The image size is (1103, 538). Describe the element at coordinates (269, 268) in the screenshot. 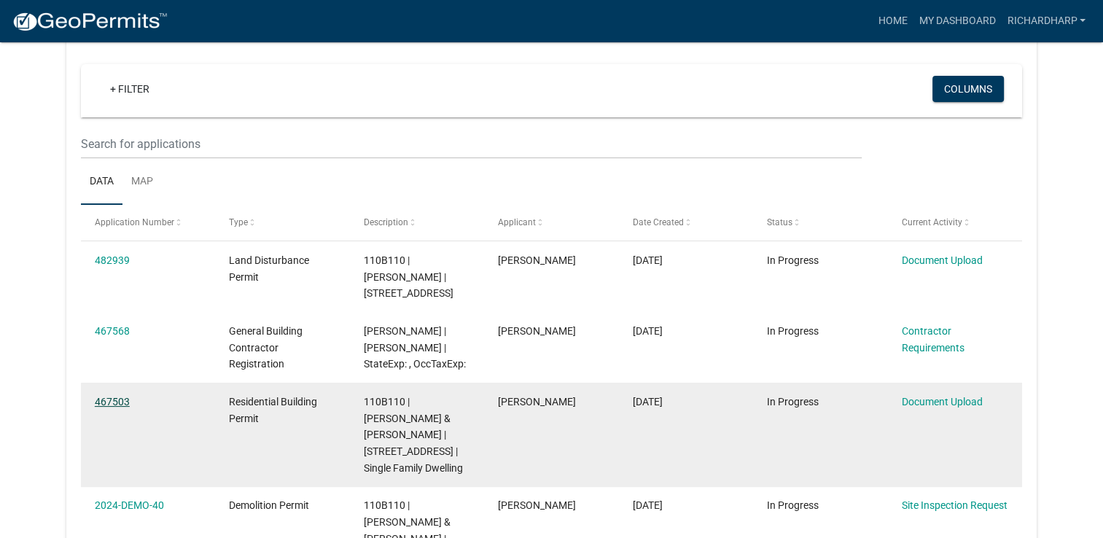

I see `span: Land Disturbance Permit` at that location.